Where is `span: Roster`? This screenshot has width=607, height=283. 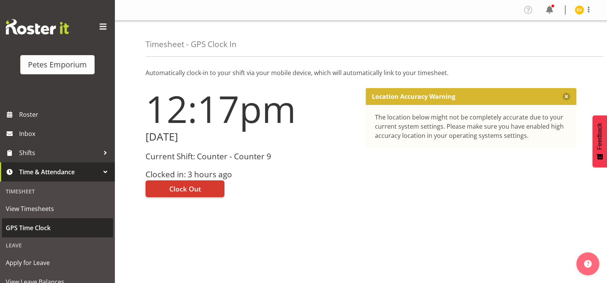
span: Roster is located at coordinates (65, 114).